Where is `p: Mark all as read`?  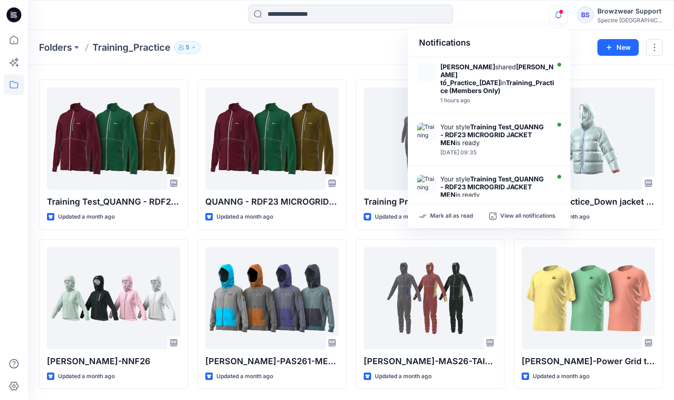 p: Mark all as read is located at coordinates (452, 216).